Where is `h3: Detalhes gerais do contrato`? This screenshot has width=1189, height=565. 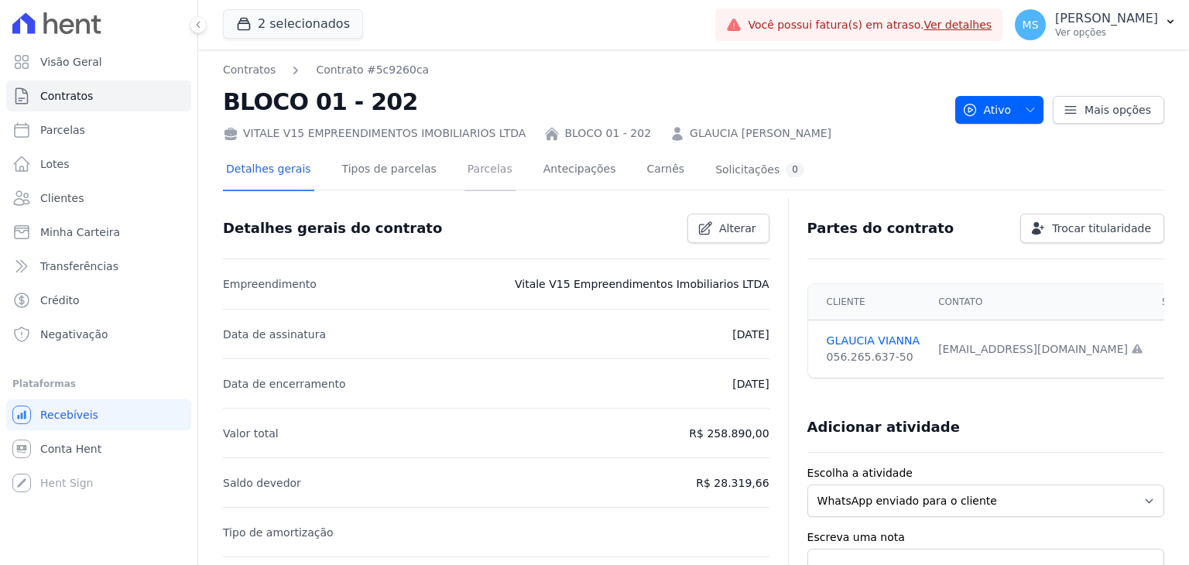 h3: Detalhes gerais do contrato is located at coordinates (332, 228).